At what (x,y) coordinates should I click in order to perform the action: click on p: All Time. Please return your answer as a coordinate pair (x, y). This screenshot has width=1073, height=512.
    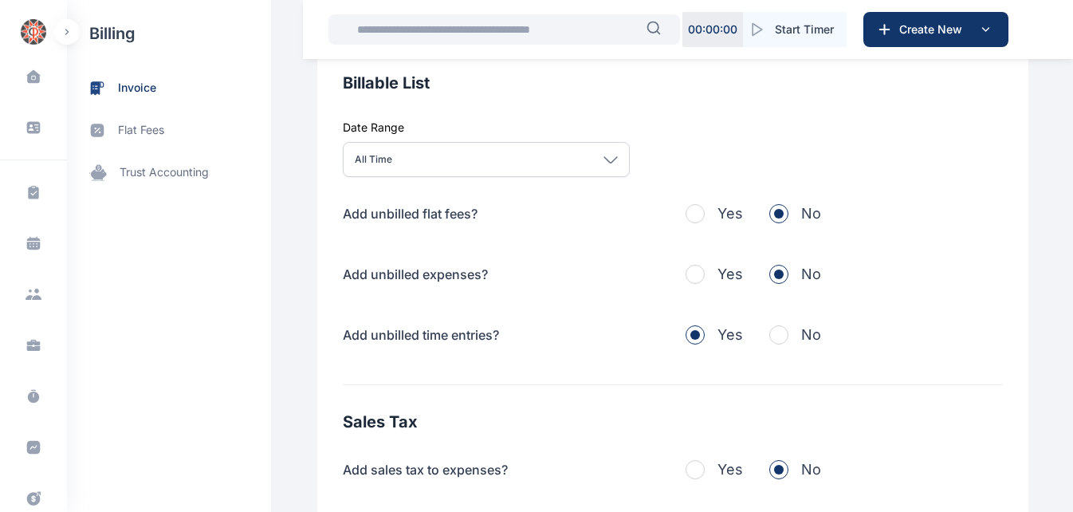
    Looking at the image, I should click on (373, 159).